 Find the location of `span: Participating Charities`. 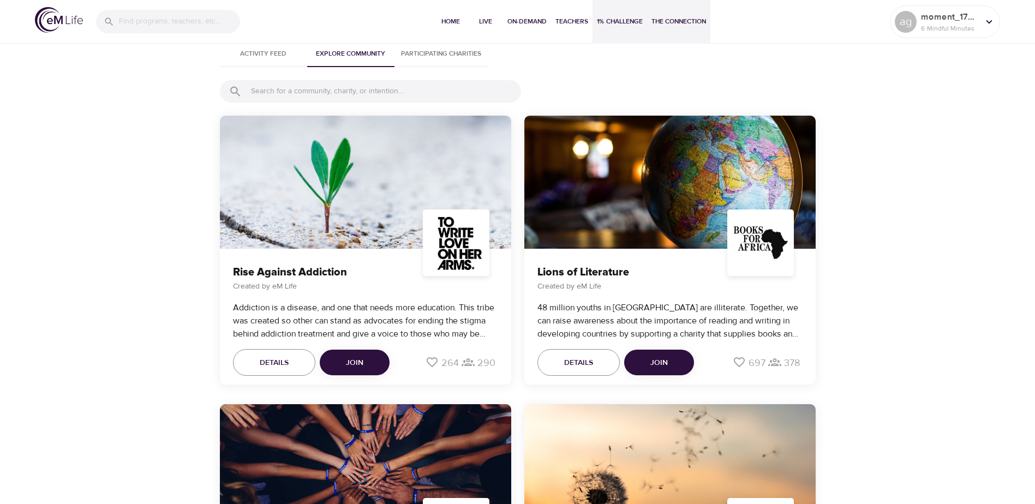

span: Participating Charities is located at coordinates (441, 53).